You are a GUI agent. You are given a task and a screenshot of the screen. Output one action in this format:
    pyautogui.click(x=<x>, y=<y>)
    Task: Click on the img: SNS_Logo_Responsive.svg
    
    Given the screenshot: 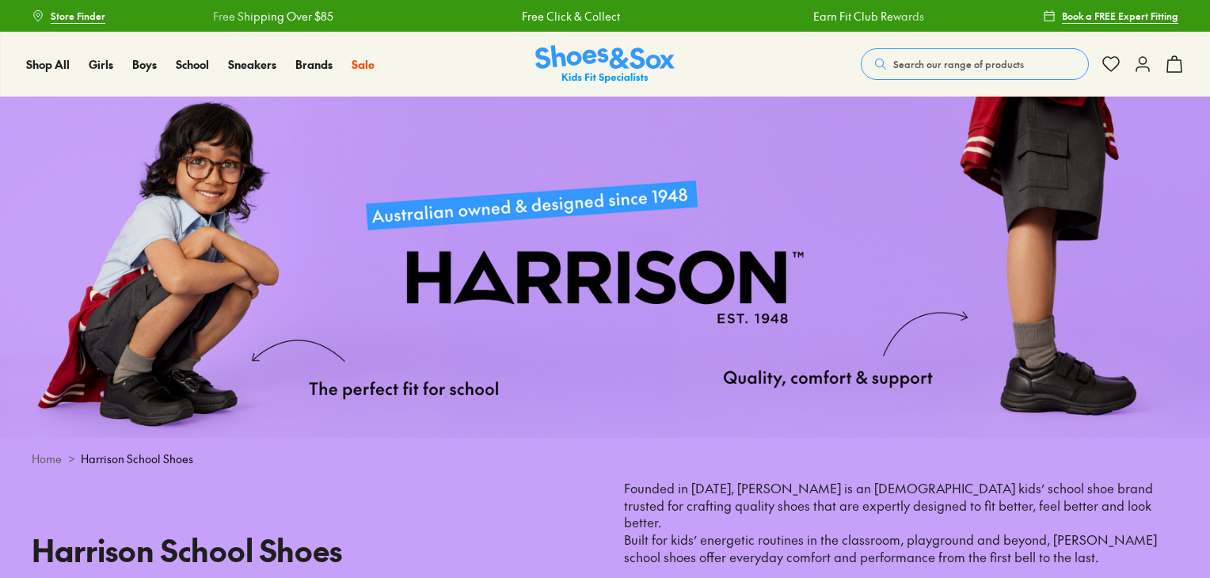 What is the action you would take?
    pyautogui.click(x=605, y=64)
    